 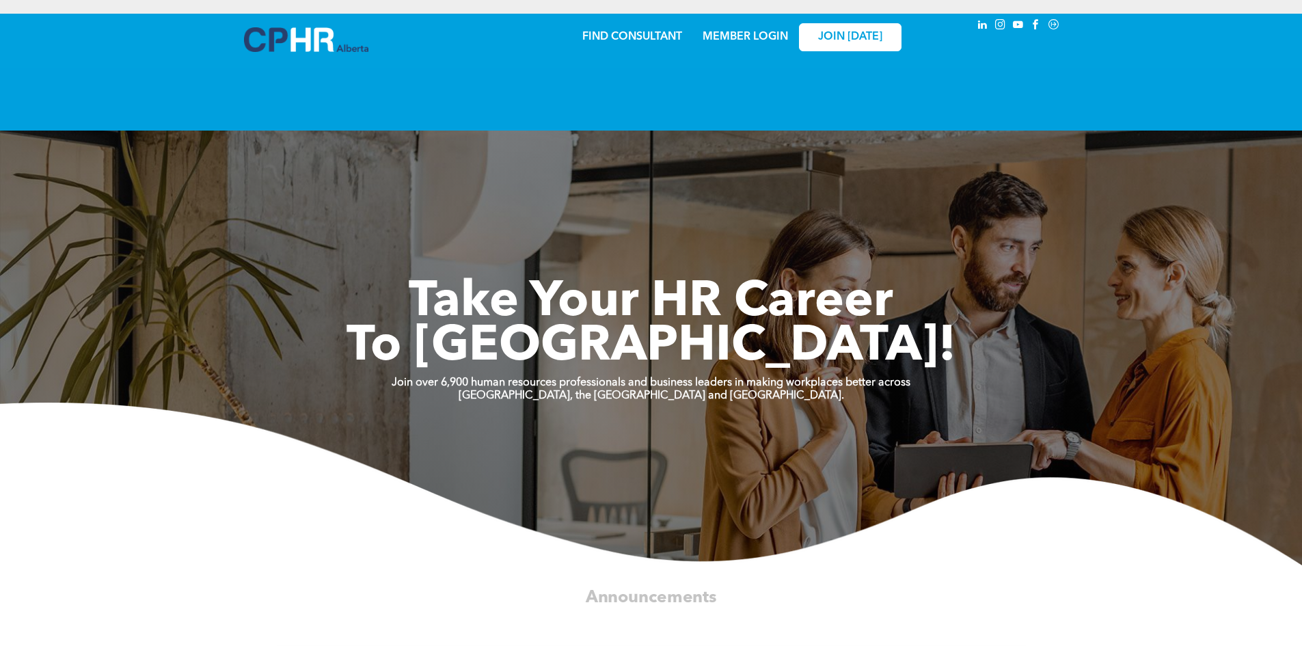 I want to click on a: facebook, so click(x=1036, y=26).